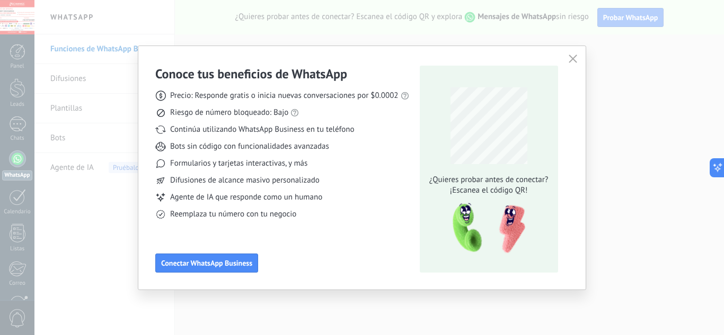 The height and width of the screenshot is (335, 724). I want to click on img: qr-pic-1x.png, so click(485, 228).